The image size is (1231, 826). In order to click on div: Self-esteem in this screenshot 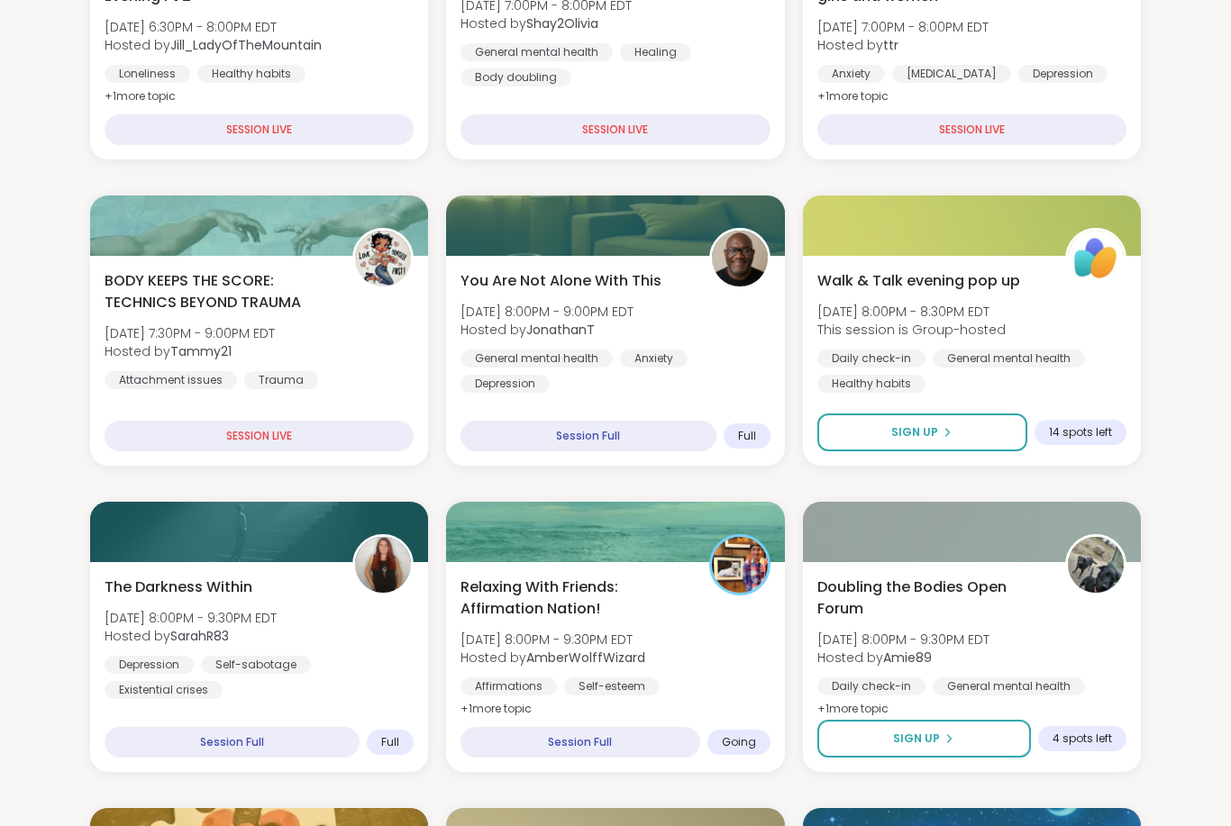, I will do `click(612, 687)`.